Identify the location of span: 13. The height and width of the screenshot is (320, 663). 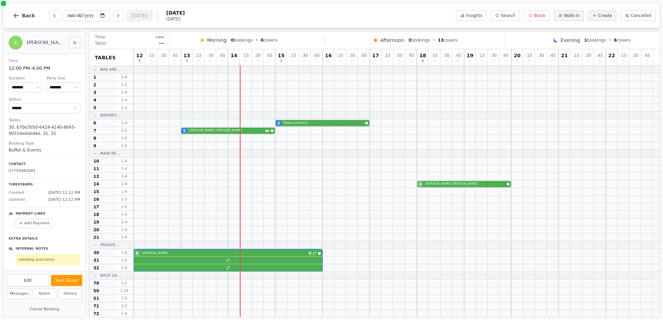
(186, 56).